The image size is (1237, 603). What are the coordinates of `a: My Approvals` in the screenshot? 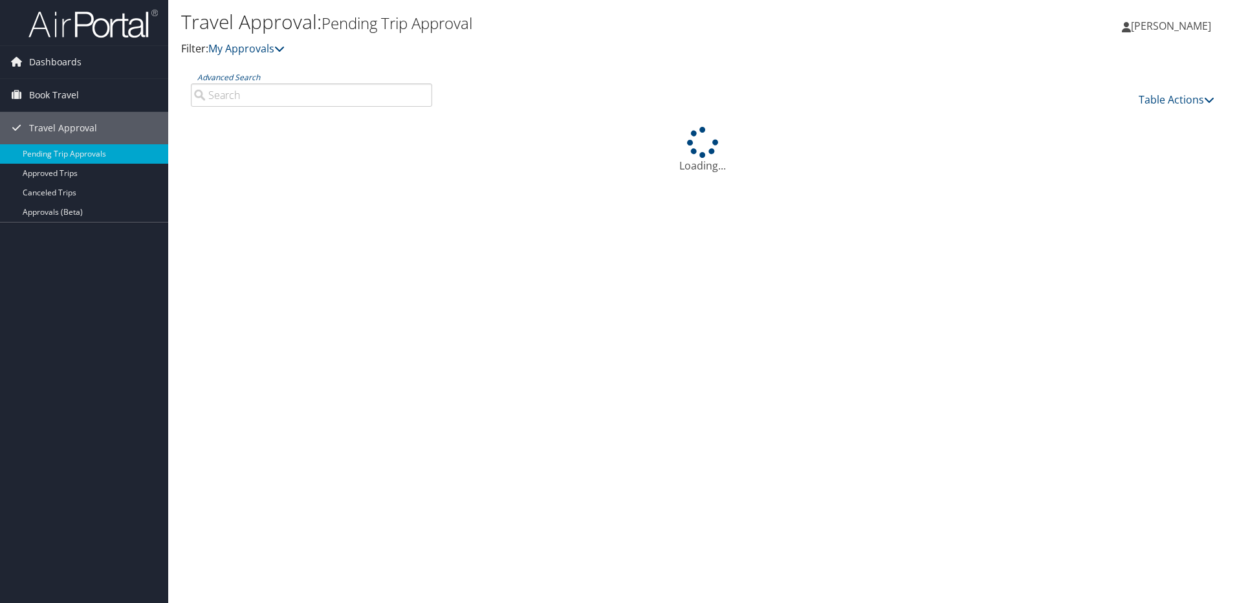 It's located at (246, 49).